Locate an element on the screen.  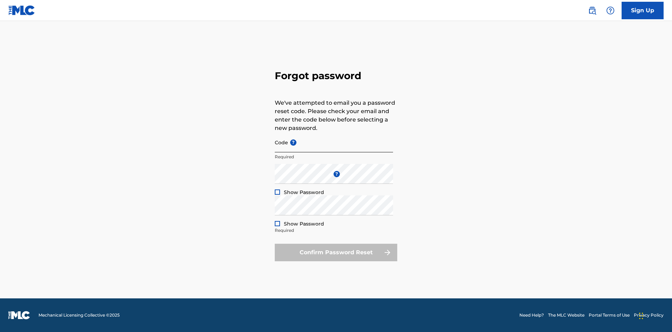
a: Portal Terms of Use is located at coordinates (609, 315).